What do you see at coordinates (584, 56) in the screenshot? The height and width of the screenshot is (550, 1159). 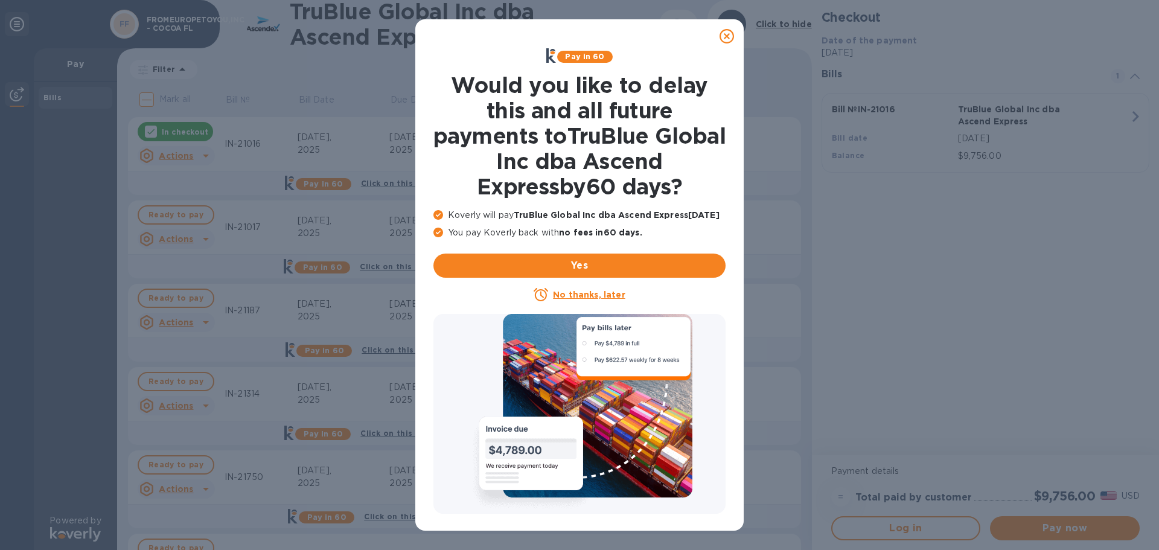 I see `b: Pay in 60` at bounding box center [584, 56].